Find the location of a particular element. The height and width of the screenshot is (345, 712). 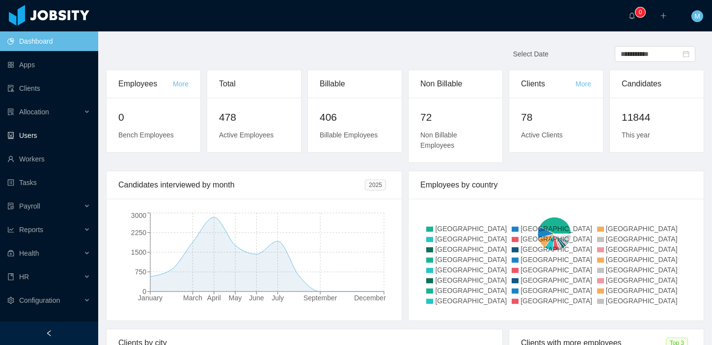

tspan: 0 is located at coordinates (144, 292).